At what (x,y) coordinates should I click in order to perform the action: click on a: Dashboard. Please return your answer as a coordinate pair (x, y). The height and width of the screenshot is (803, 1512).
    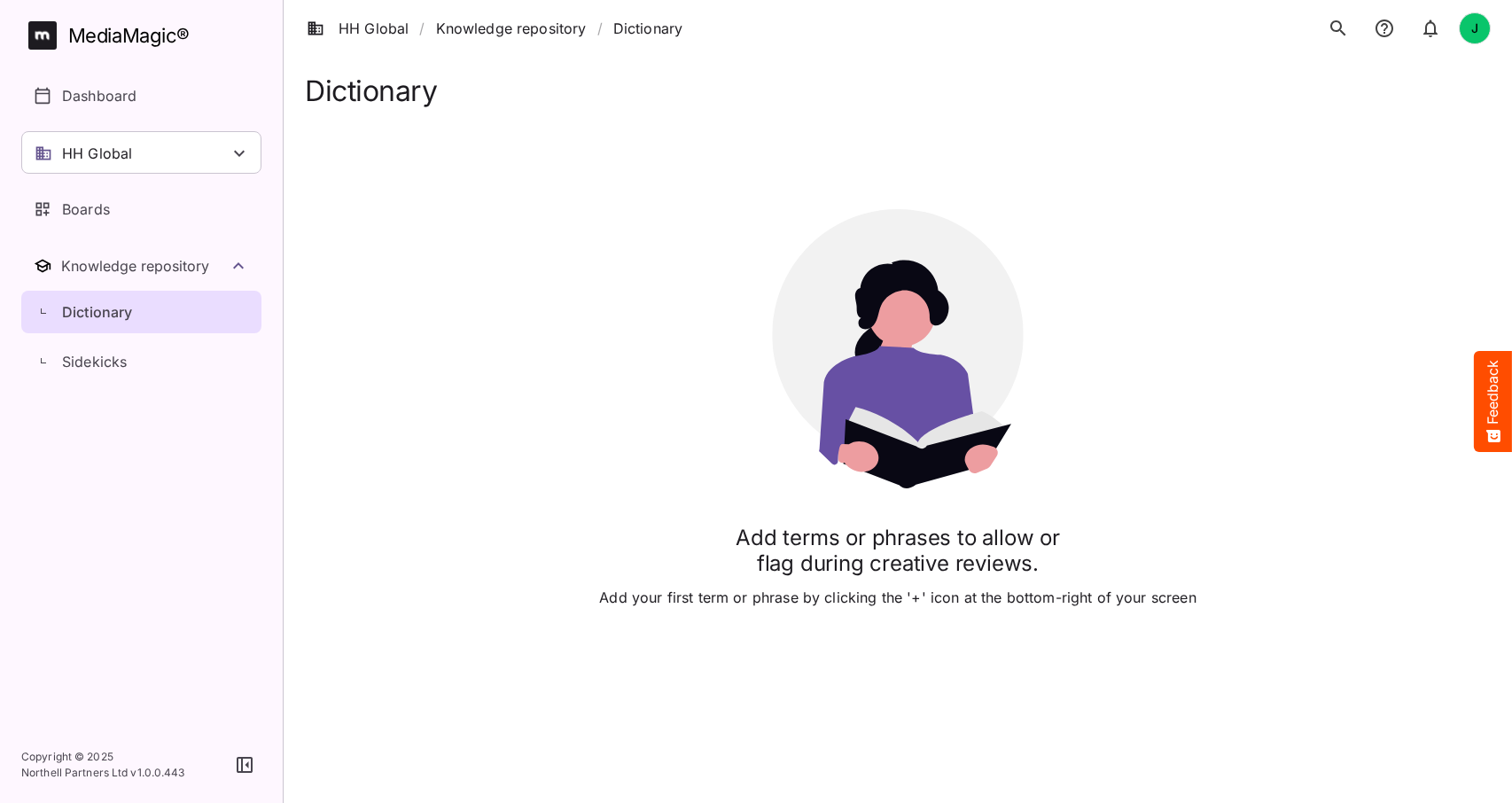
    Looking at the image, I should click on (141, 96).